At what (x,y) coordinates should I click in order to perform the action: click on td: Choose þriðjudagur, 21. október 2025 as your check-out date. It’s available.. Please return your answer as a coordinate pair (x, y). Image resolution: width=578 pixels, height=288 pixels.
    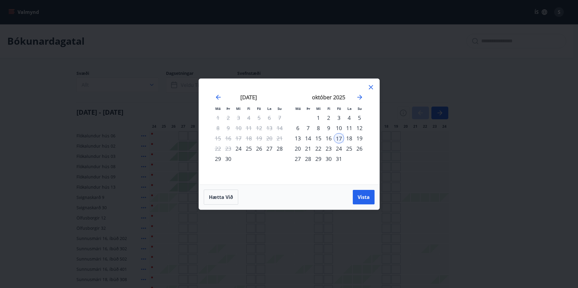
    Looking at the image, I should click on (308, 149).